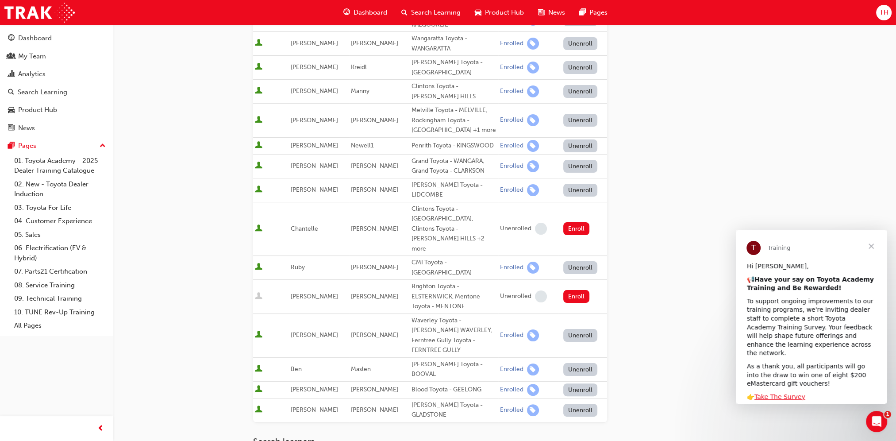  What do you see at coordinates (60, 271) in the screenshot?
I see `a: 07. Parts21 Certification` at bounding box center [60, 271].